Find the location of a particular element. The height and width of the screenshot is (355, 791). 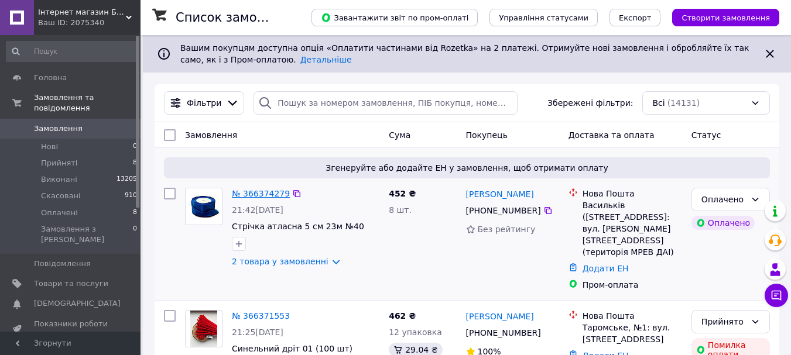

span: Завантажити звіт по пром-оплаті is located at coordinates (395, 18).